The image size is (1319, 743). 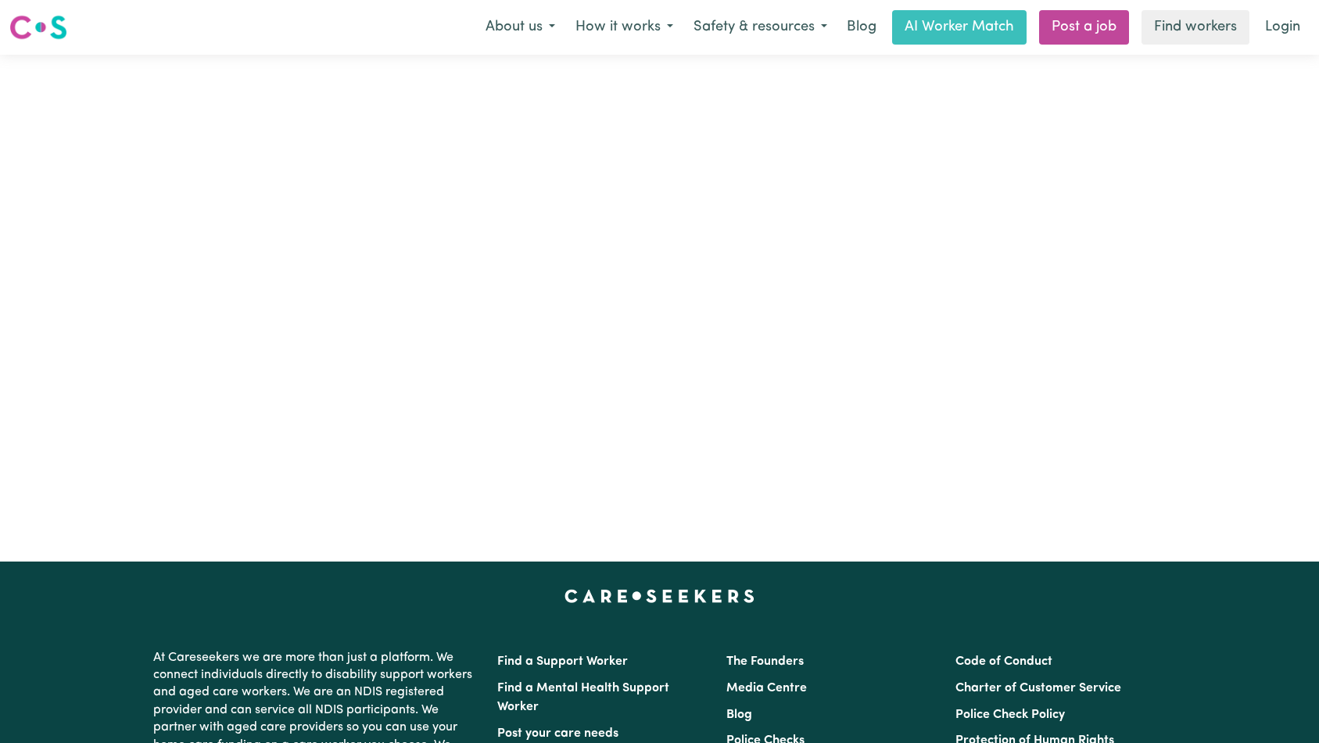 I want to click on a: Find a Mental Health Support Worker, so click(x=583, y=697).